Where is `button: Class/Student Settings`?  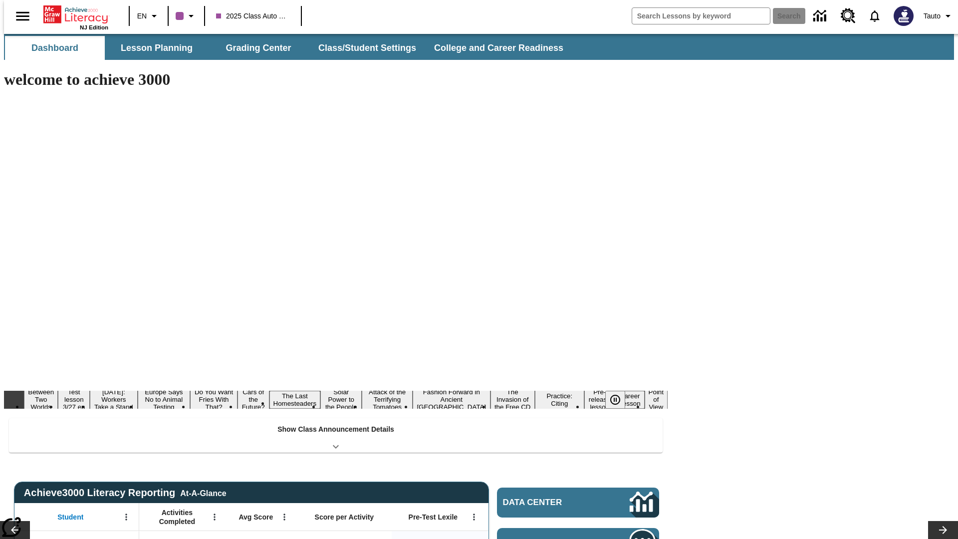 button: Class/Student Settings is located at coordinates (367, 48).